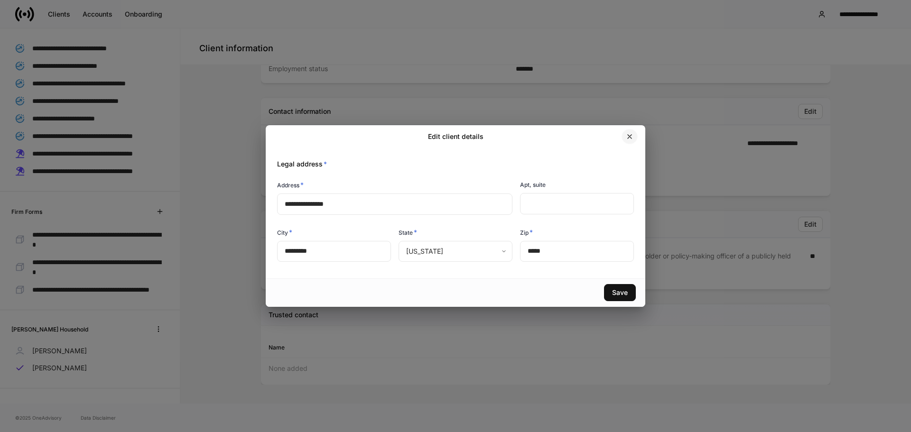 This screenshot has height=432, width=911. Describe the element at coordinates (456, 137) in the screenshot. I see `h2: Edit client details` at that location.